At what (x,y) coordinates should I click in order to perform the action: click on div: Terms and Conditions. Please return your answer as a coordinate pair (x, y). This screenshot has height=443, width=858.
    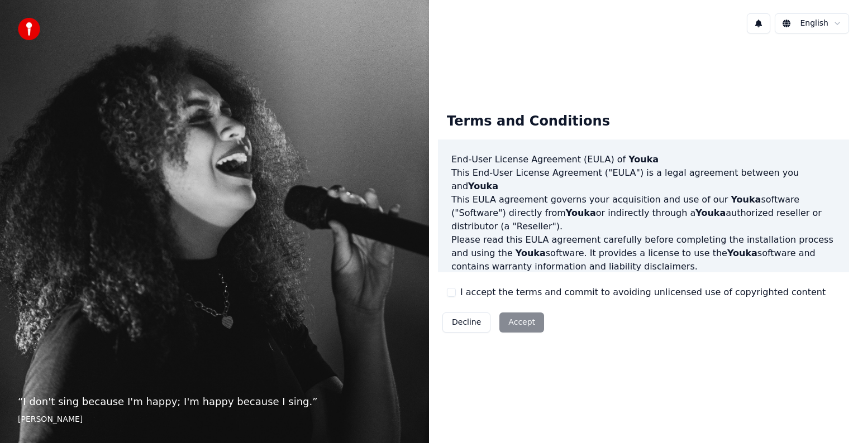
    Looking at the image, I should click on (528, 122).